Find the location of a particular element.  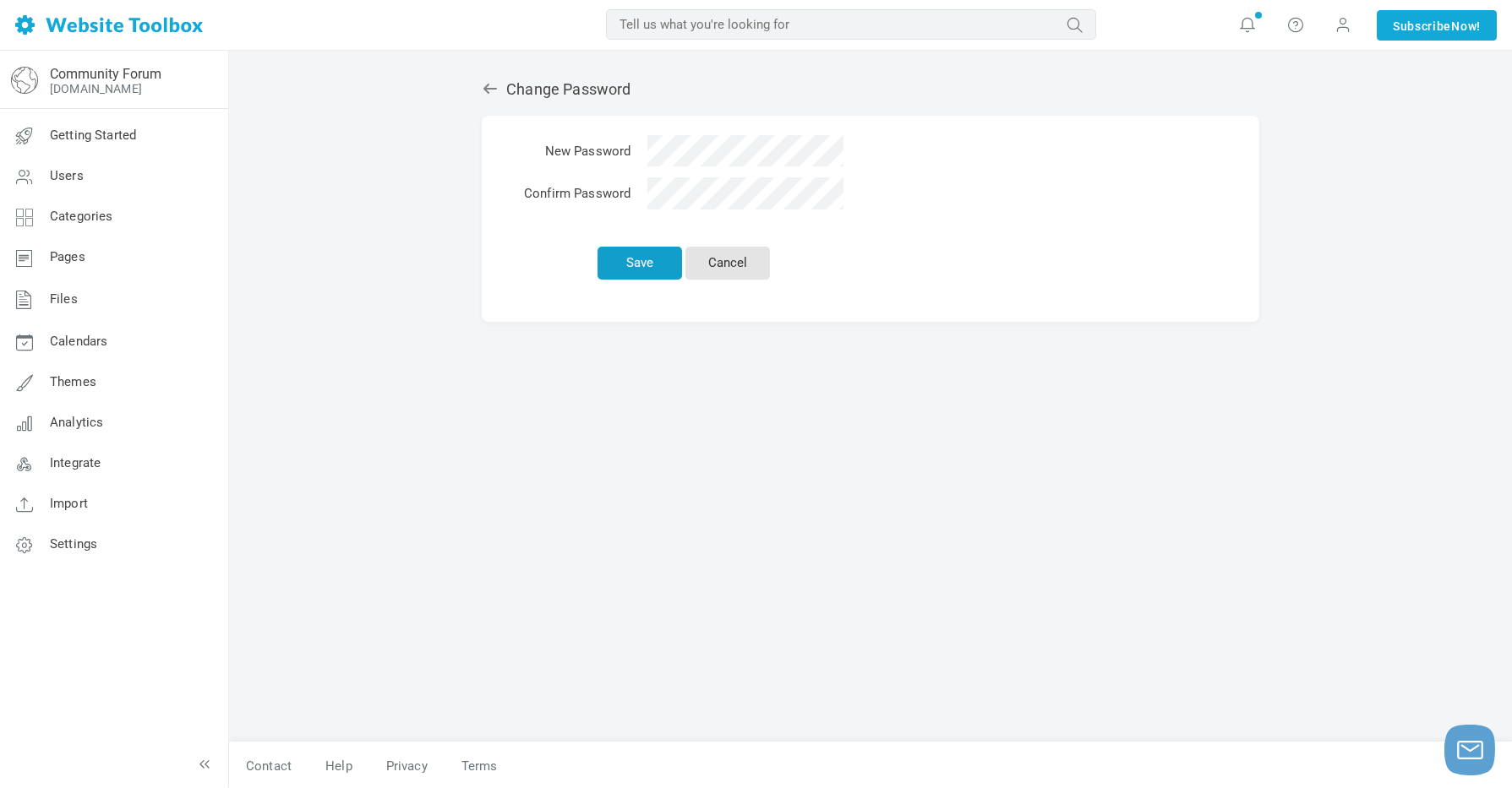

a: Privacy is located at coordinates (407, 767).